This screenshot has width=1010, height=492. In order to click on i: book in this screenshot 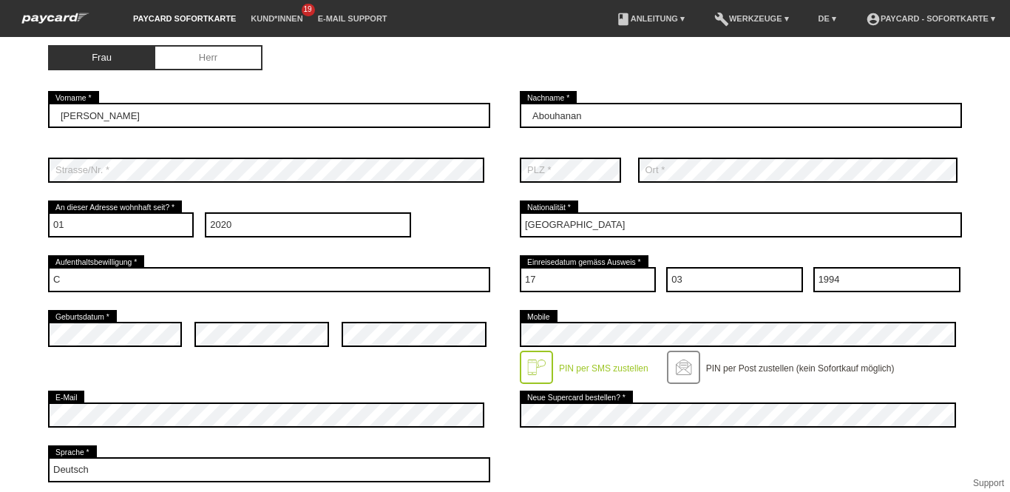, I will do `click(623, 19)`.